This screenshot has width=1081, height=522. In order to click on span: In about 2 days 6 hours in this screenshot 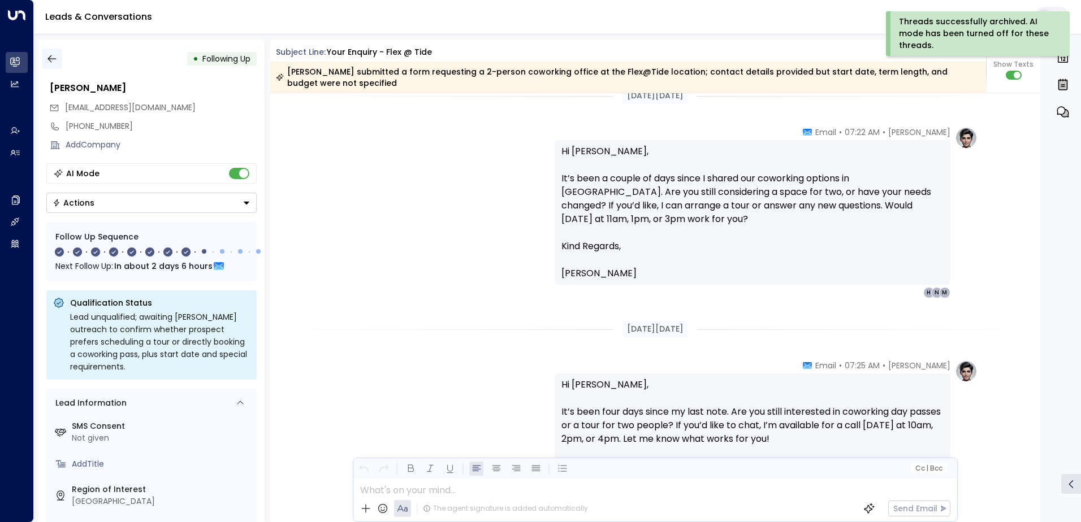, I will do `click(163, 266)`.